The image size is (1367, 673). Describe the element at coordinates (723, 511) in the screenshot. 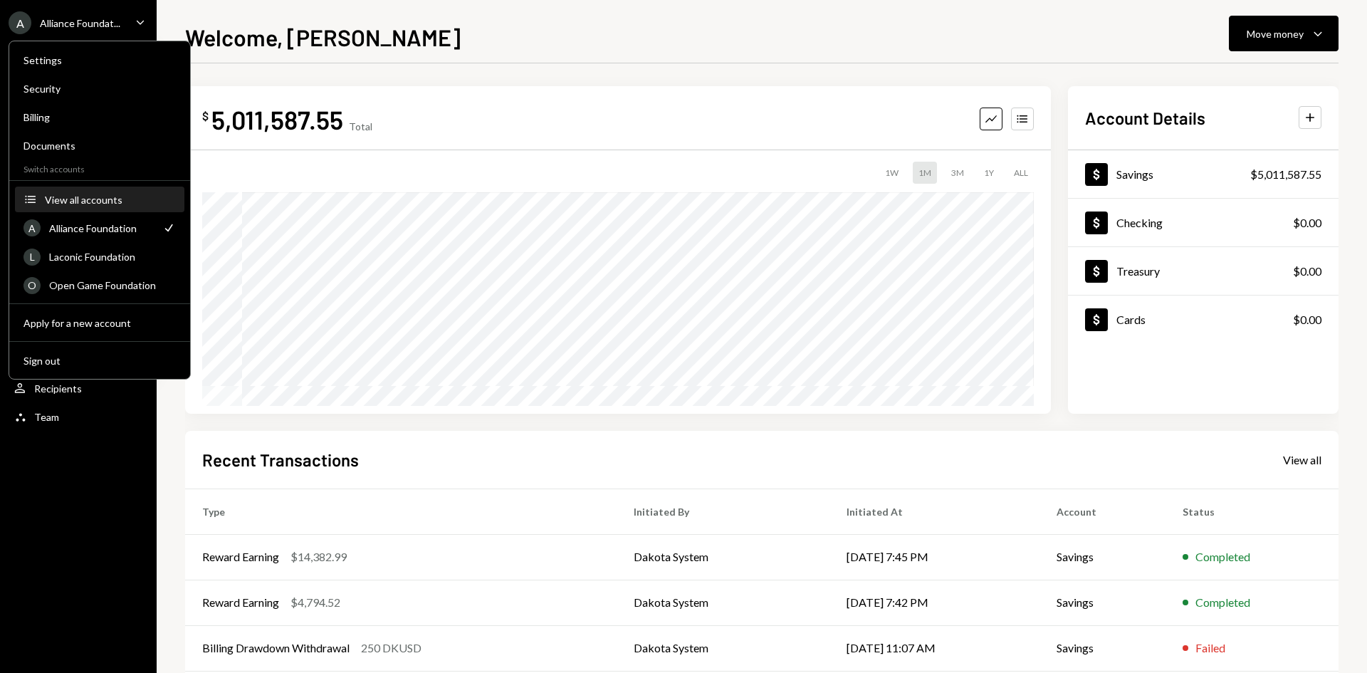

I see `th: Initiated By` at that location.